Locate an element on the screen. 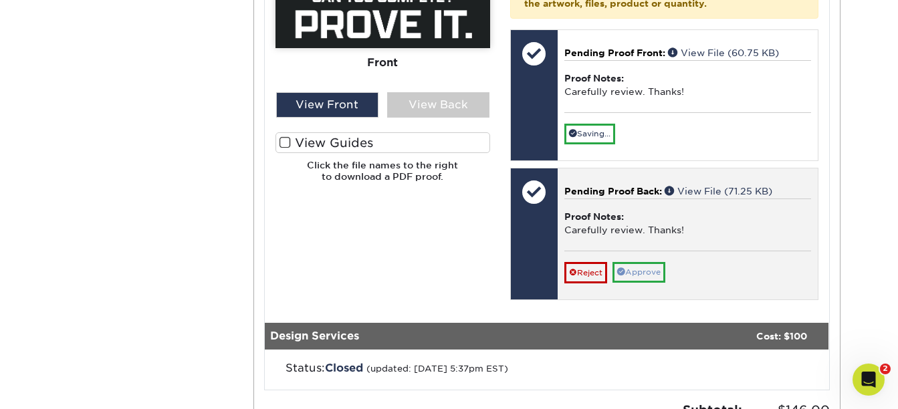  span: Pending Proof Back: is located at coordinates (613, 191).